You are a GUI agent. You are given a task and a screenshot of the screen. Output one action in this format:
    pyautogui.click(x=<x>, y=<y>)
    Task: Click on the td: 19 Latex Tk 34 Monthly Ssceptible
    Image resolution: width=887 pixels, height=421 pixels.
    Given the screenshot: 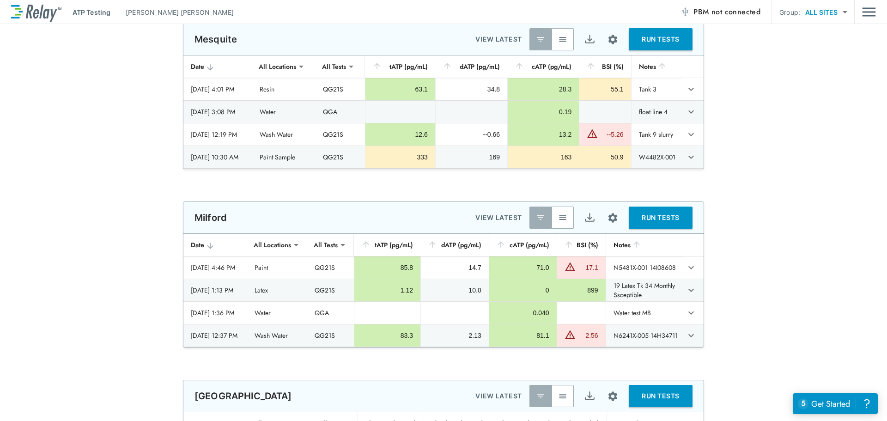 What is the action you would take?
    pyautogui.click(x=644, y=290)
    